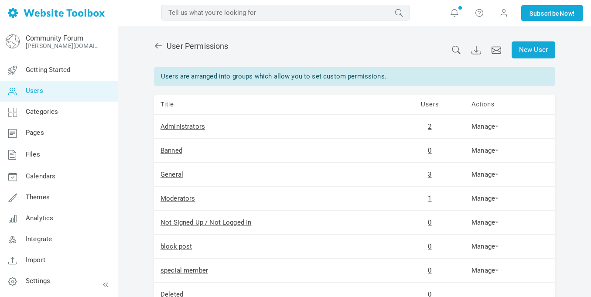  Describe the element at coordinates (534, 50) in the screenshot. I see `a: New User` at that location.